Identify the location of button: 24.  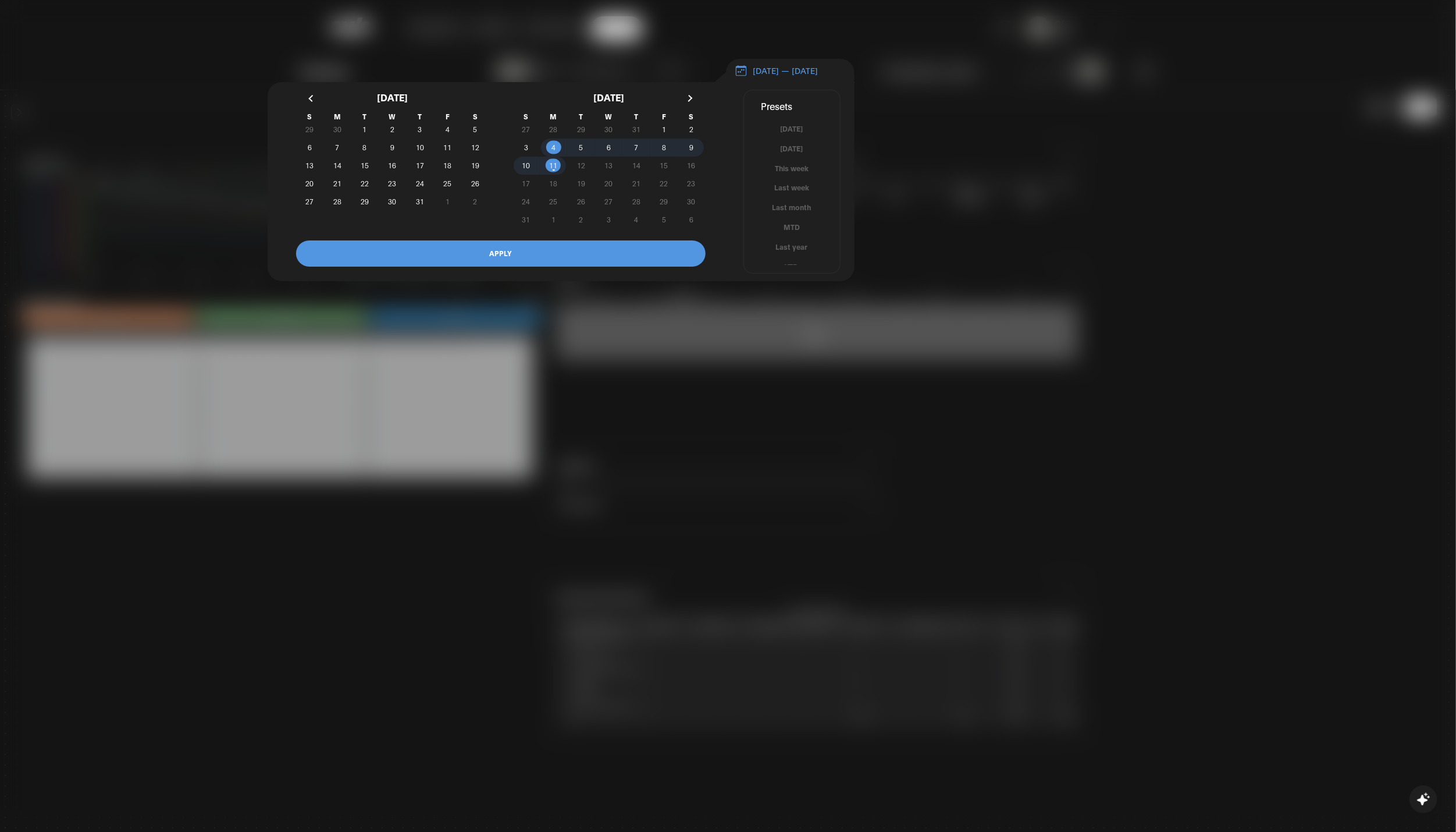
(420, 184).